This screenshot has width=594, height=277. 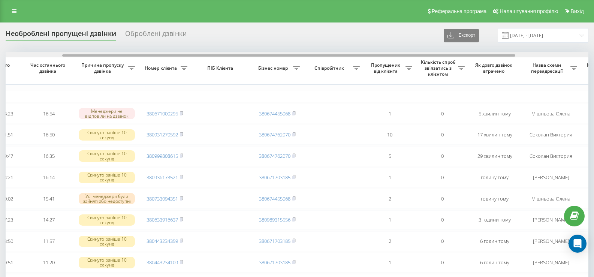 I want to click on span: Як довго дзвінок втрачено, so click(x=495, y=68).